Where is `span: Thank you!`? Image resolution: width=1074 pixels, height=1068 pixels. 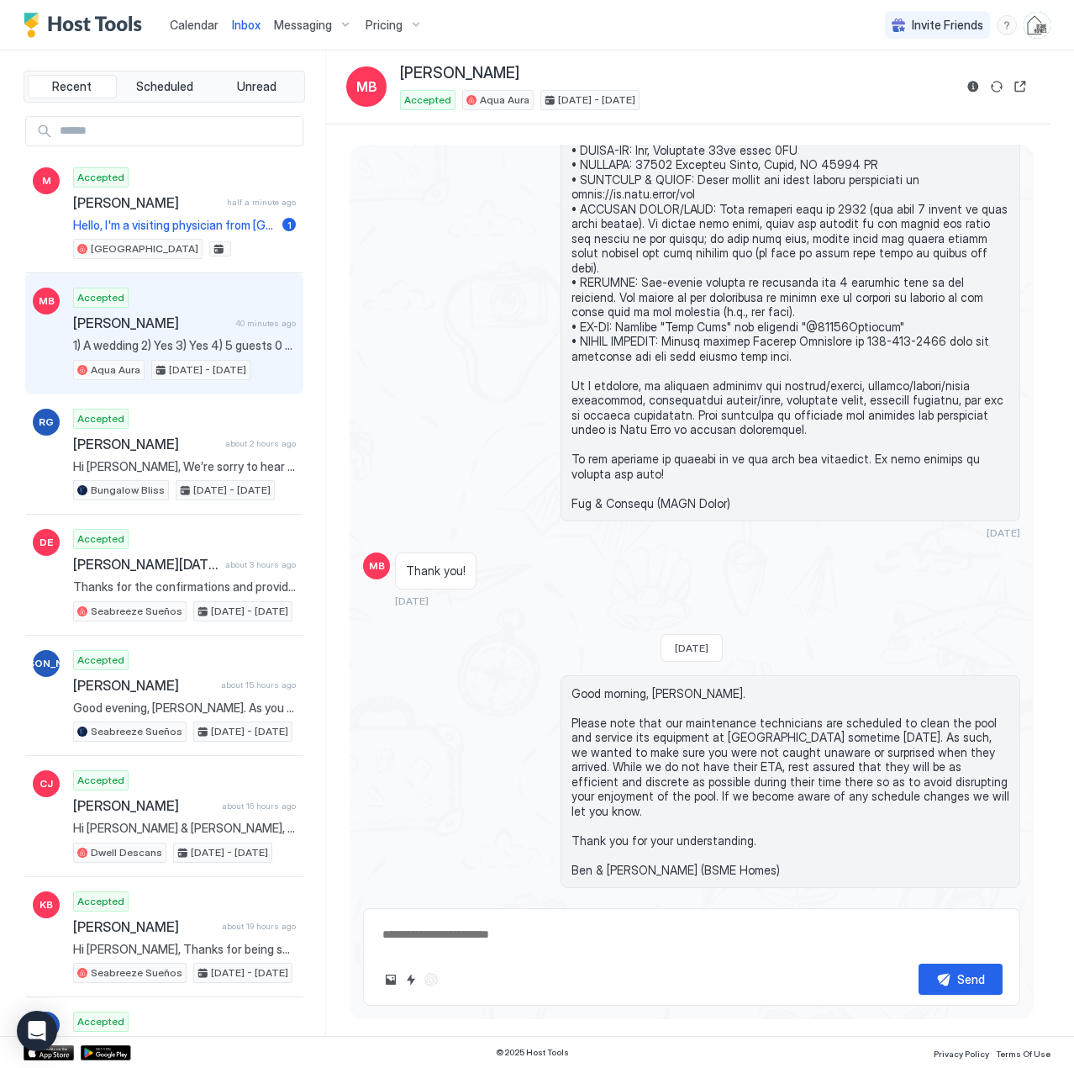
span: Thank you! is located at coordinates (435, 571).